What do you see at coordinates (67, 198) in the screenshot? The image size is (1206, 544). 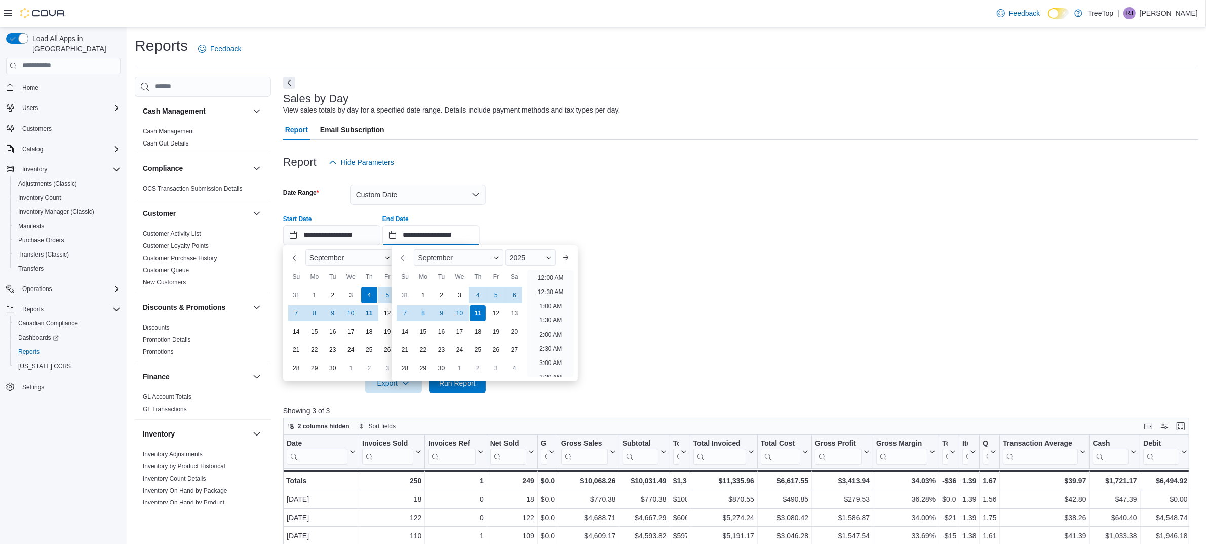 I see `span: Inventory Count` at bounding box center [67, 198].